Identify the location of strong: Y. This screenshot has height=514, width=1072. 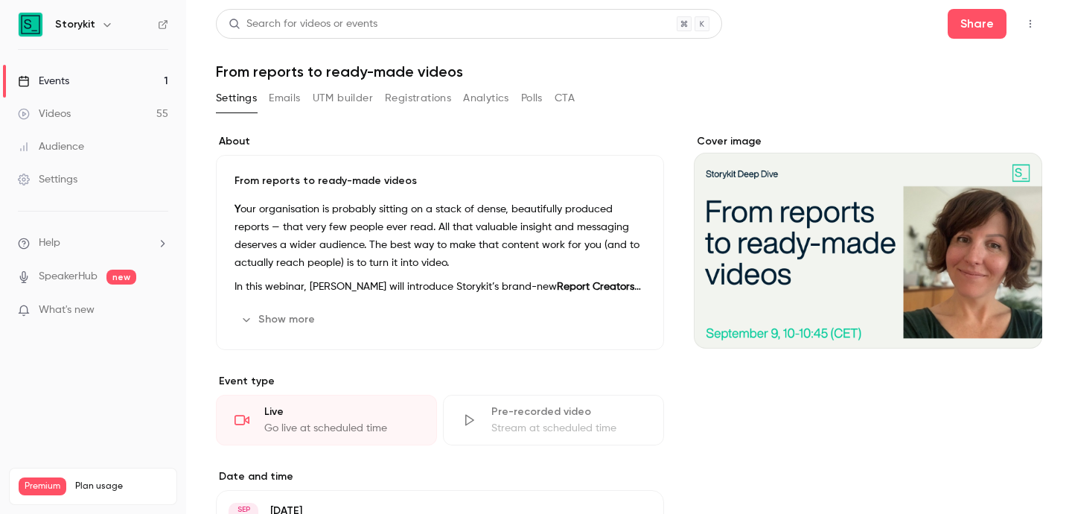
(238, 209).